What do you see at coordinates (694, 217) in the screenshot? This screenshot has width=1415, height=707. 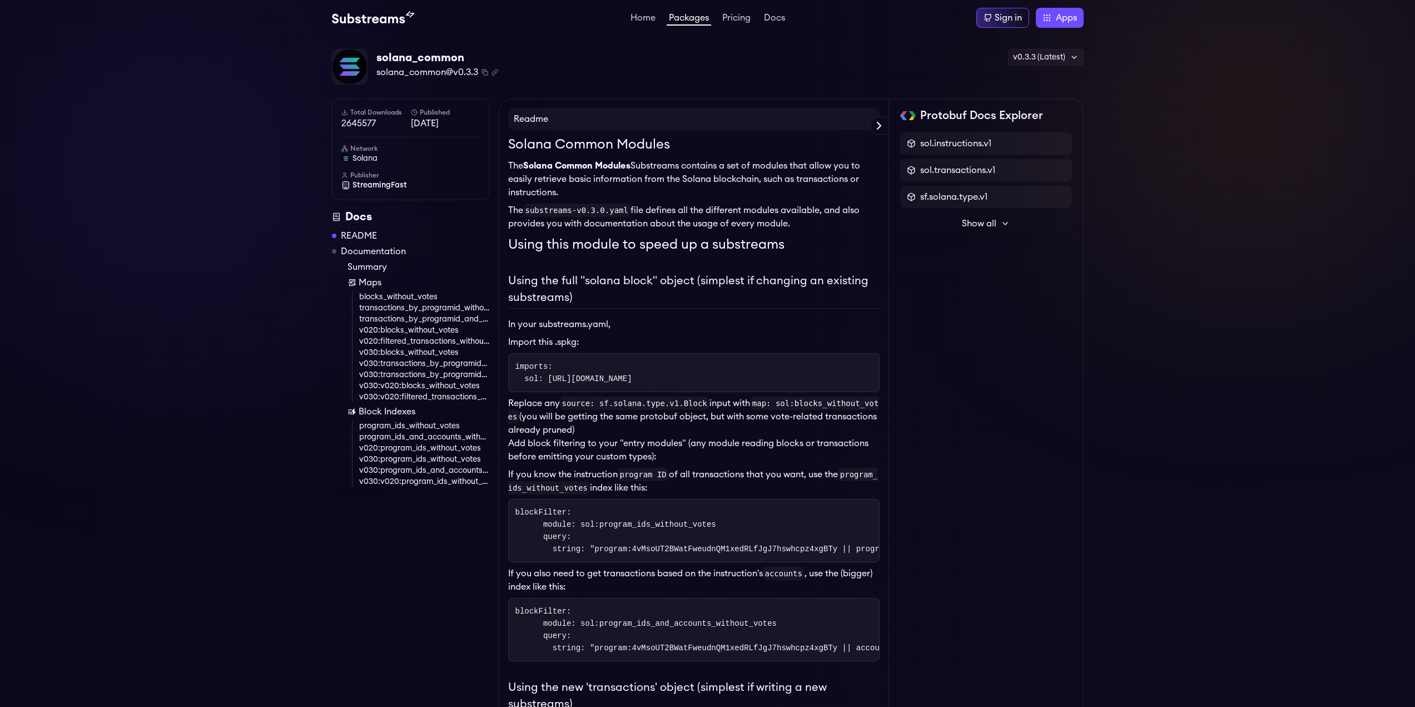 I see `p: The file defines all the different modules available, and also provides you with documentation ab...` at bounding box center [694, 217].